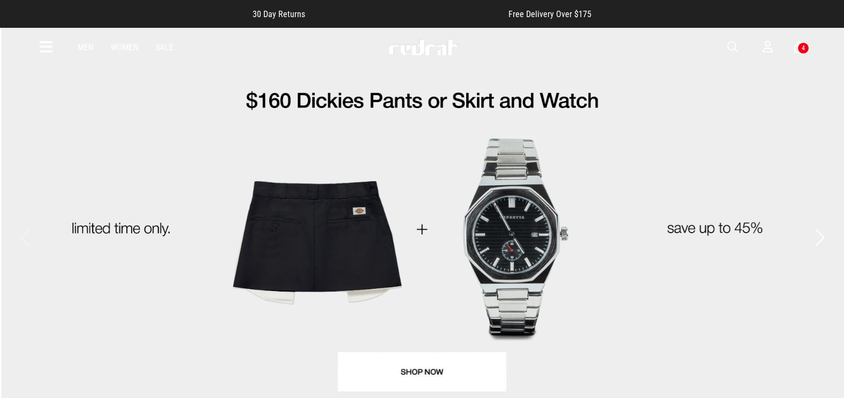 Image resolution: width=844 pixels, height=398 pixels. Describe the element at coordinates (125, 47) in the screenshot. I see `a: Women` at that location.